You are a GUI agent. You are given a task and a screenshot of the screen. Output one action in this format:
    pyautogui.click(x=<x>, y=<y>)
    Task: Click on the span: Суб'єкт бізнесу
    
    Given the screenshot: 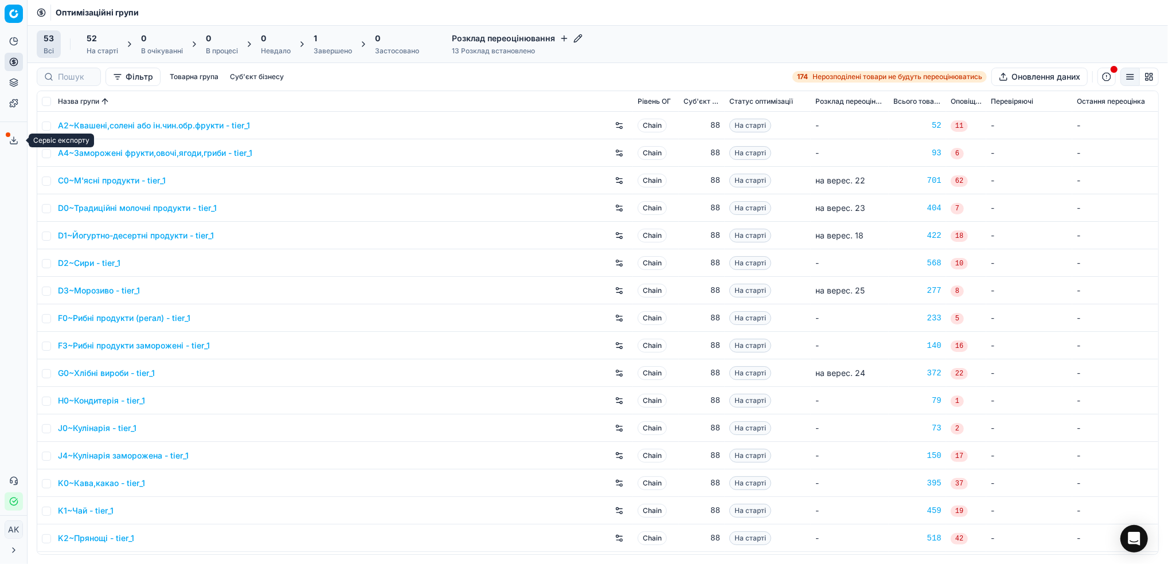 What is the action you would take?
    pyautogui.click(x=702, y=101)
    